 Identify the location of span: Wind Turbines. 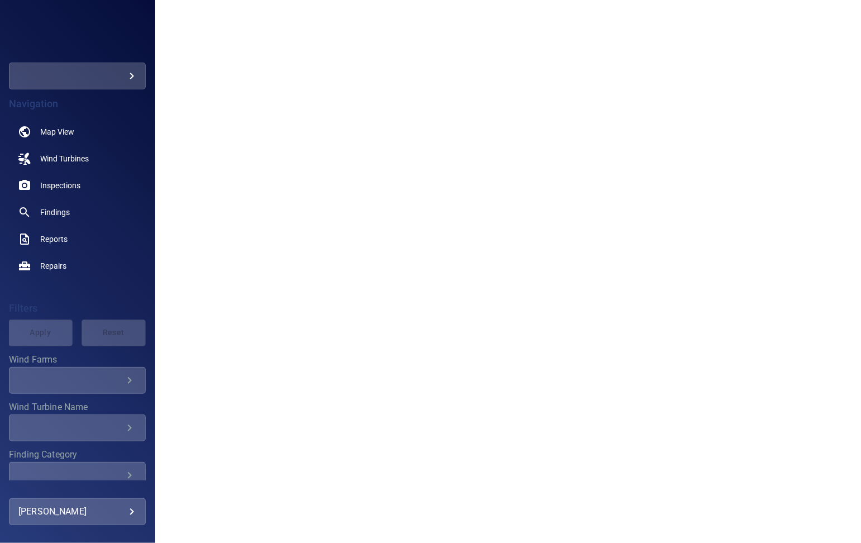
(64, 159).